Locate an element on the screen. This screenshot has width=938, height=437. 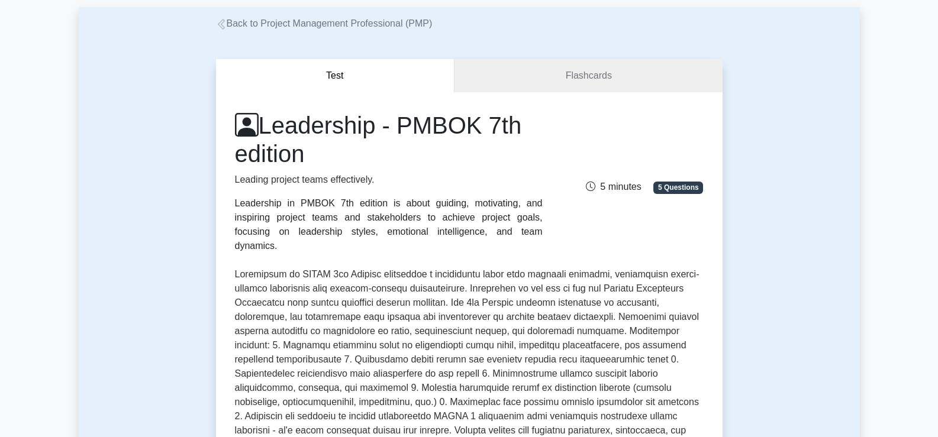
button: Test is located at coordinates (336, 76).